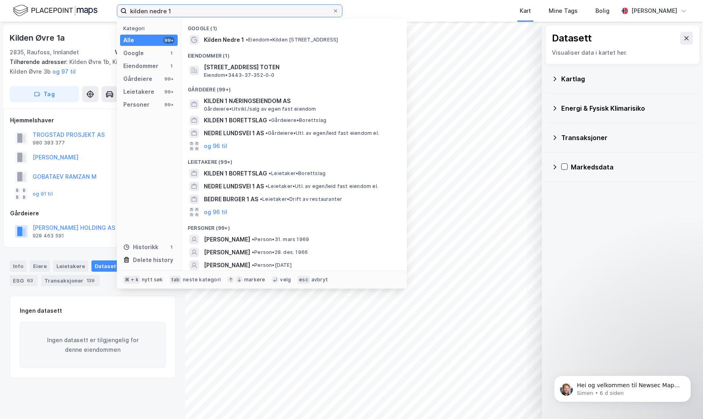 Image resolution: width=703 pixels, height=419 pixels. Describe the element at coordinates (627, 108) in the screenshot. I see `div: Energi & Fysisk Klimarisiko` at that location.